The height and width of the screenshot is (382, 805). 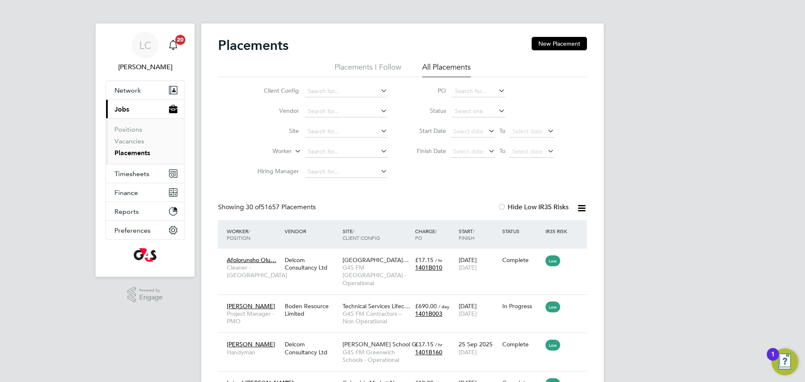 I want to click on div: Jobs, so click(x=145, y=141).